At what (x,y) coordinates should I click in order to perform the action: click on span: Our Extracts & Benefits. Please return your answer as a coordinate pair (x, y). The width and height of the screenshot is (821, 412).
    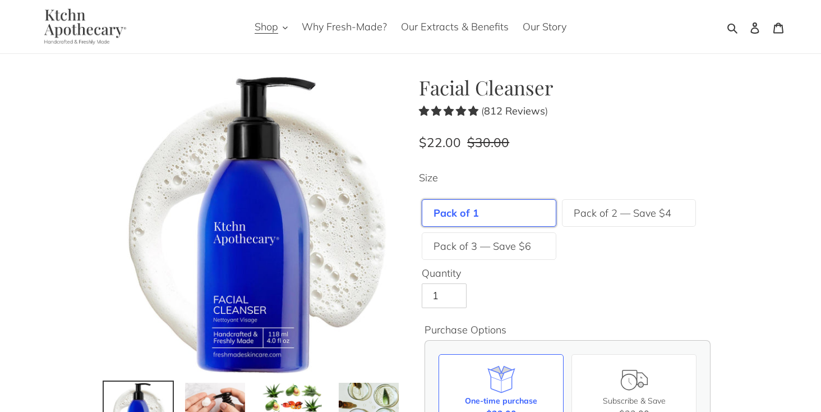
    Looking at the image, I should click on (455, 27).